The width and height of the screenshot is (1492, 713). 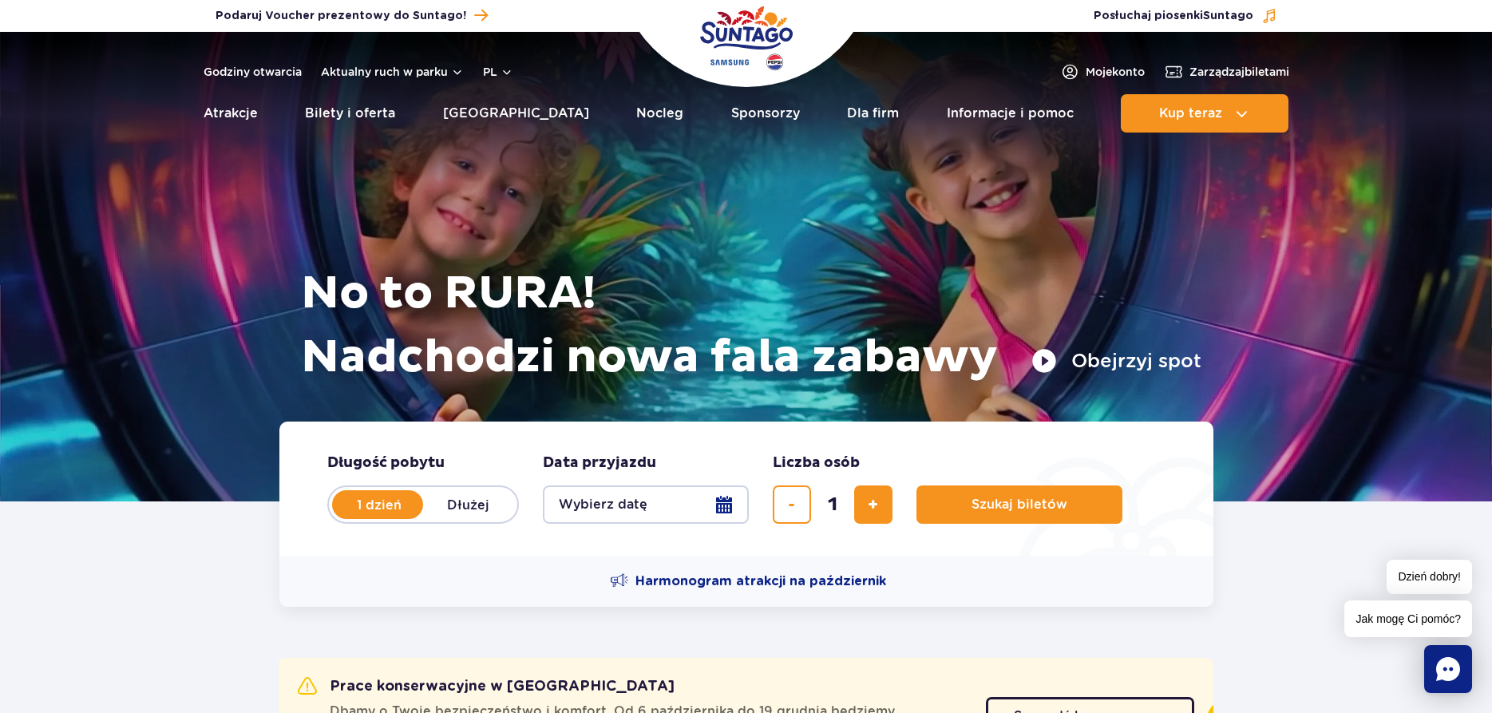 What do you see at coordinates (1226, 72) in the screenshot?
I see `a: Zarządzajbiletami` at bounding box center [1226, 72].